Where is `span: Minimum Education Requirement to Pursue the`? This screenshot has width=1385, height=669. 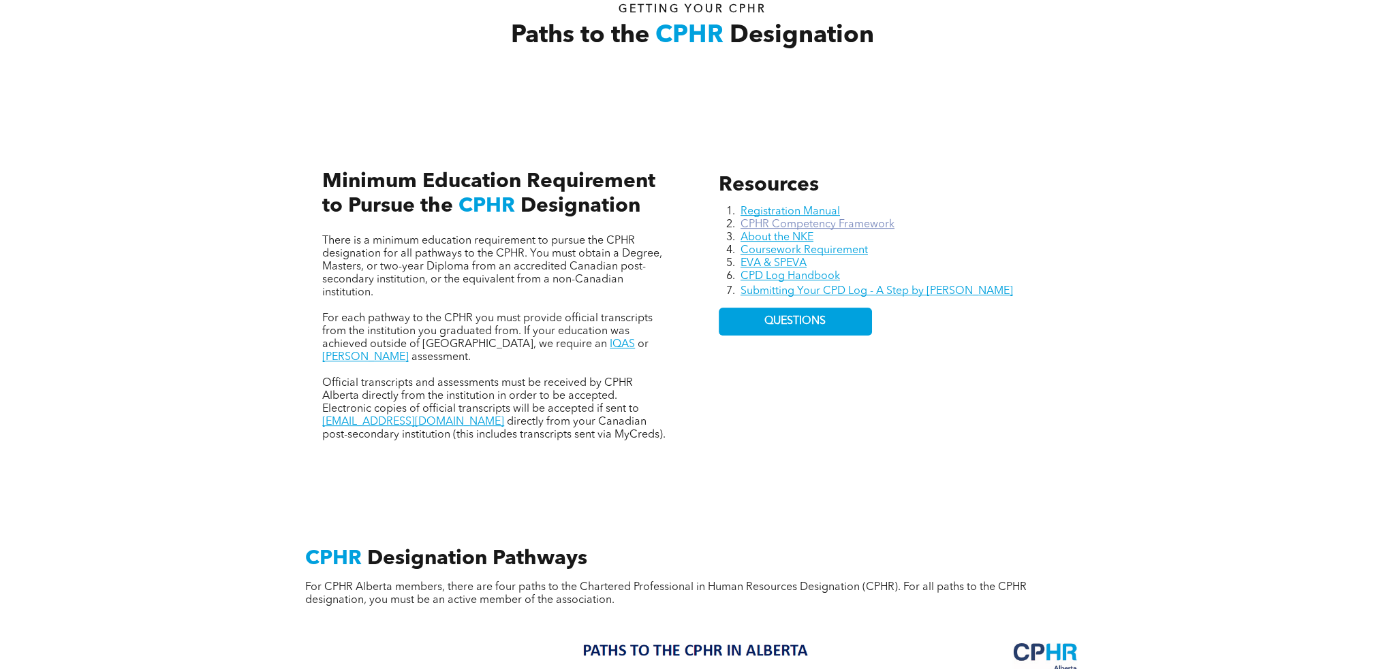 span: Minimum Education Requirement to Pursue the is located at coordinates (488, 194).